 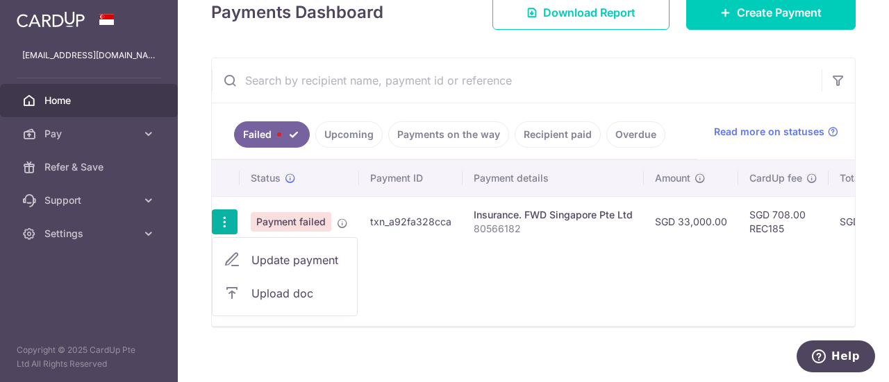 I want to click on a: Payments on the way, so click(x=448, y=135).